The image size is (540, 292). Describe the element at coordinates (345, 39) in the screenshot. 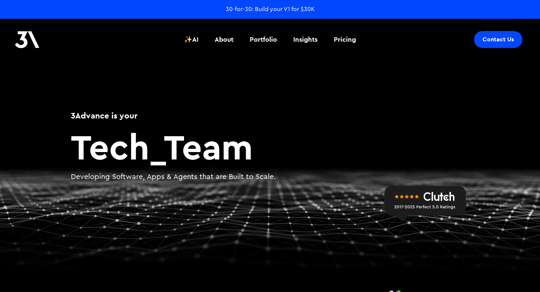

I see `div: Pricing` at that location.